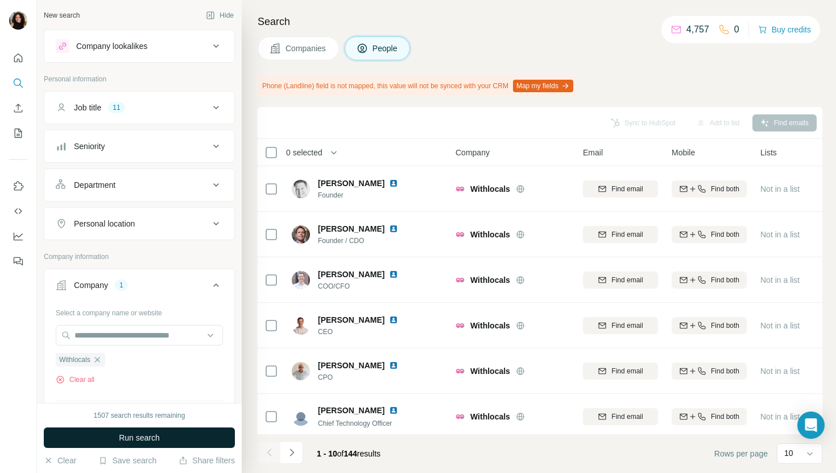 Image resolution: width=836 pixels, height=473 pixels. Describe the element at coordinates (127, 460) in the screenshot. I see `button: Save search` at that location.